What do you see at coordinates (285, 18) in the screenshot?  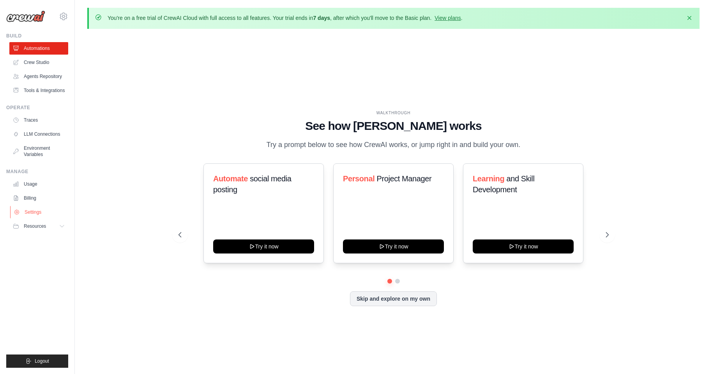 I see `p: You're on a free trial of CrewAI Cloud with full access to all features. Your trial ends in , aft...` at bounding box center [285, 18].